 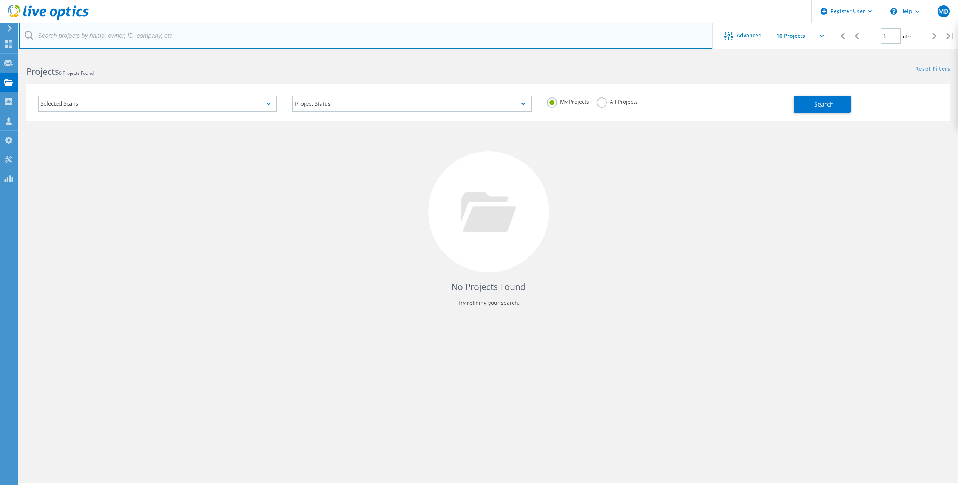 I want to click on b: Projects, so click(x=43, y=71).